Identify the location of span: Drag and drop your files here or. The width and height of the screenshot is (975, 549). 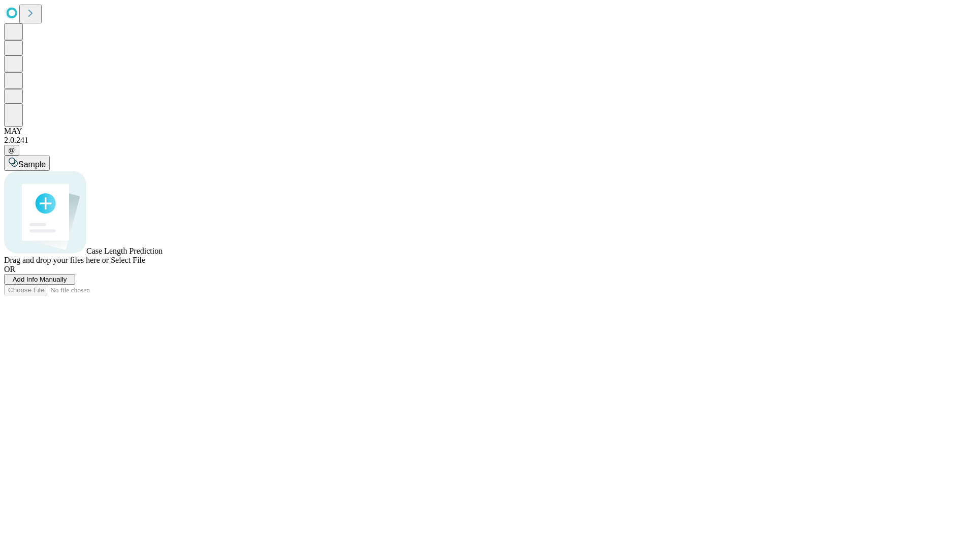
(56, 260).